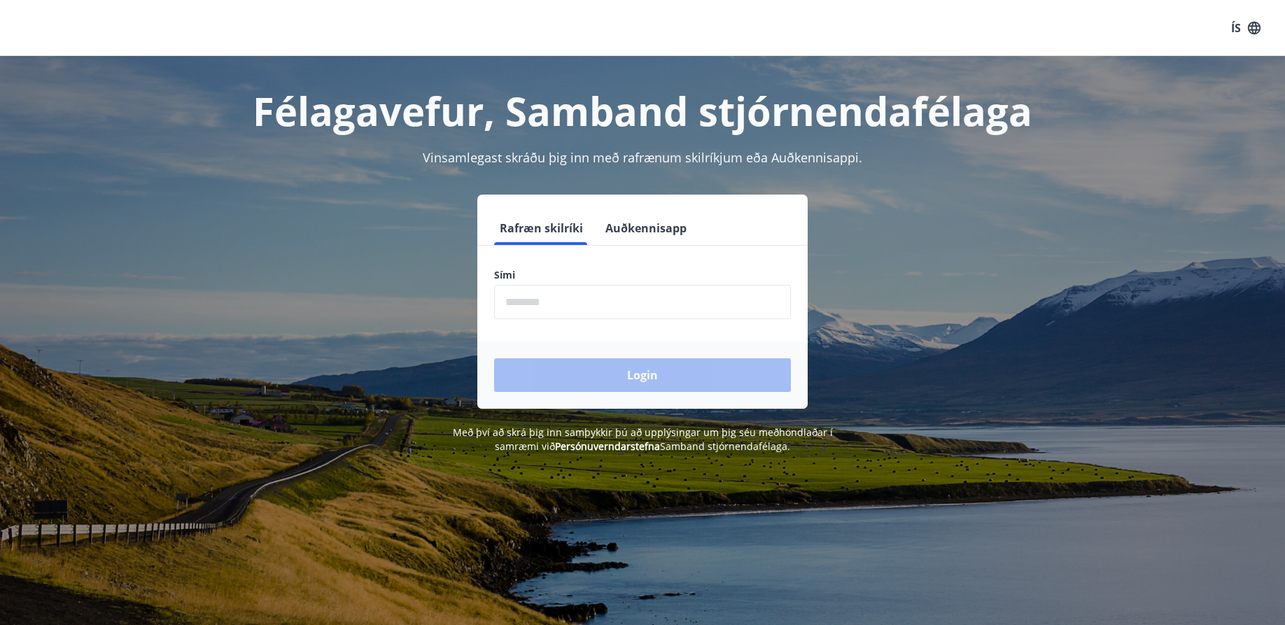 This screenshot has height=625, width=1285. I want to click on label: Sími, so click(643, 275).